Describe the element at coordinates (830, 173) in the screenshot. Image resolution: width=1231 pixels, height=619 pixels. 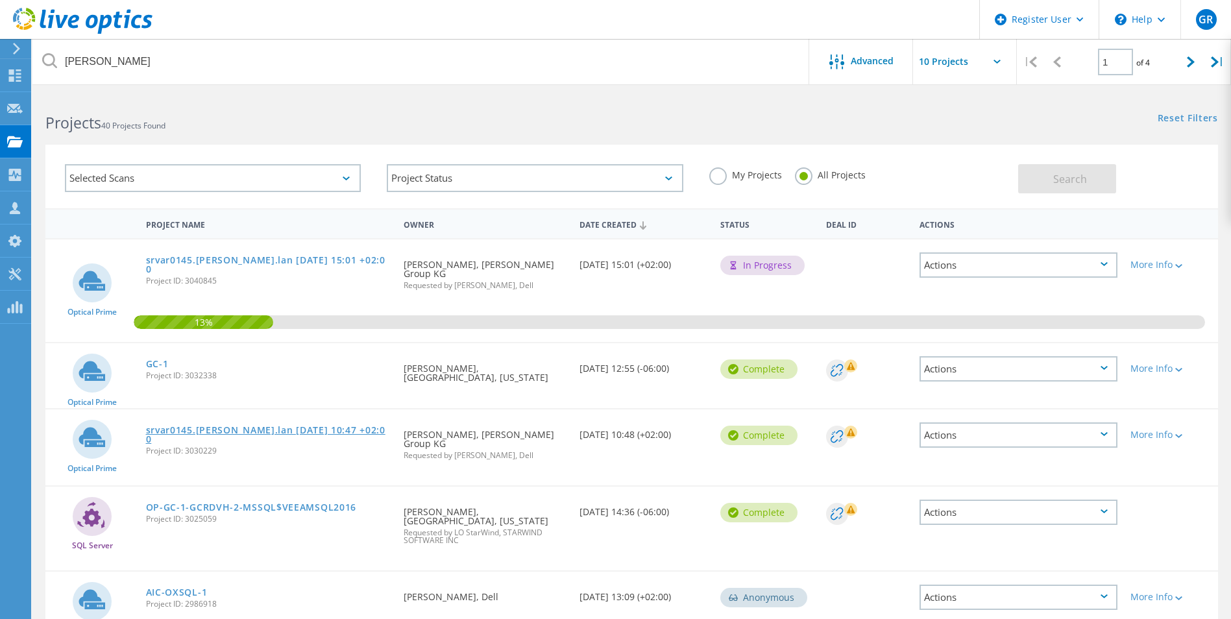
I see `label: All Projects` at that location.